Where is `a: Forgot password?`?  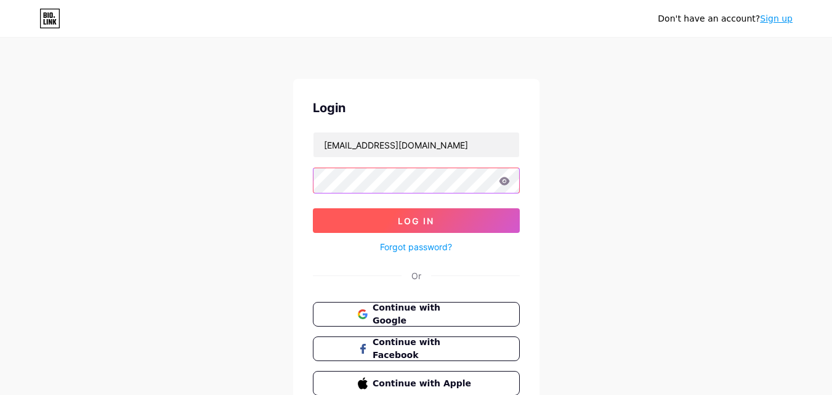
a: Forgot password? is located at coordinates (416, 246).